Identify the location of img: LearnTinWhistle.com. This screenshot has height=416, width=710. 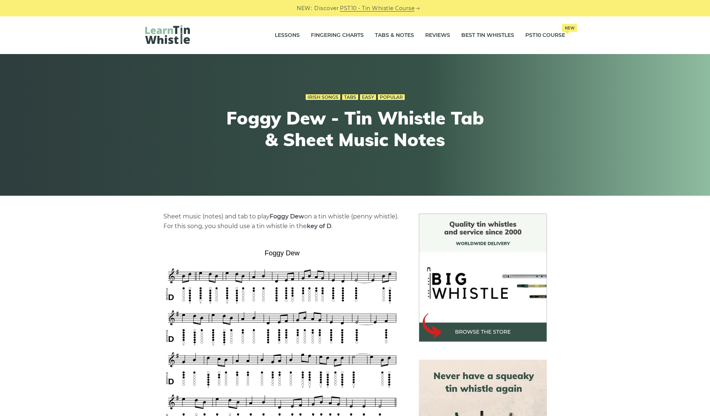
(168, 34).